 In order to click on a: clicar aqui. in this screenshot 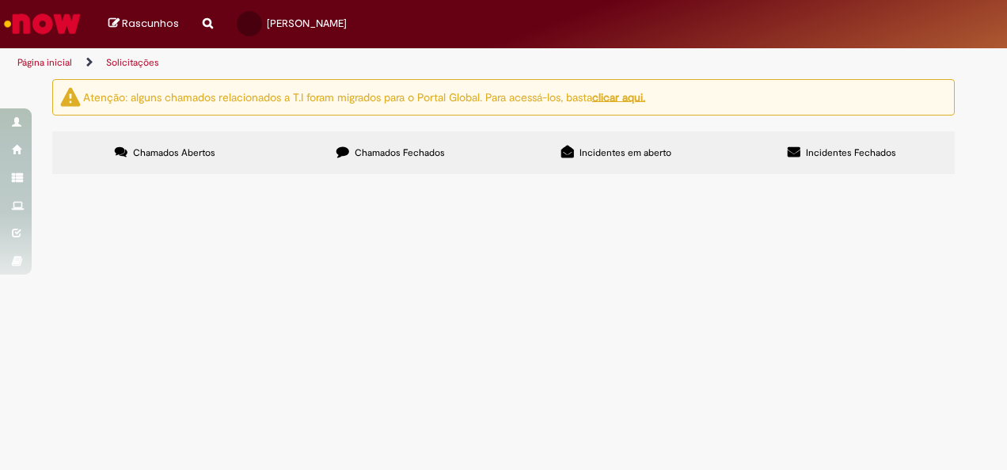, I will do `click(618, 97)`.